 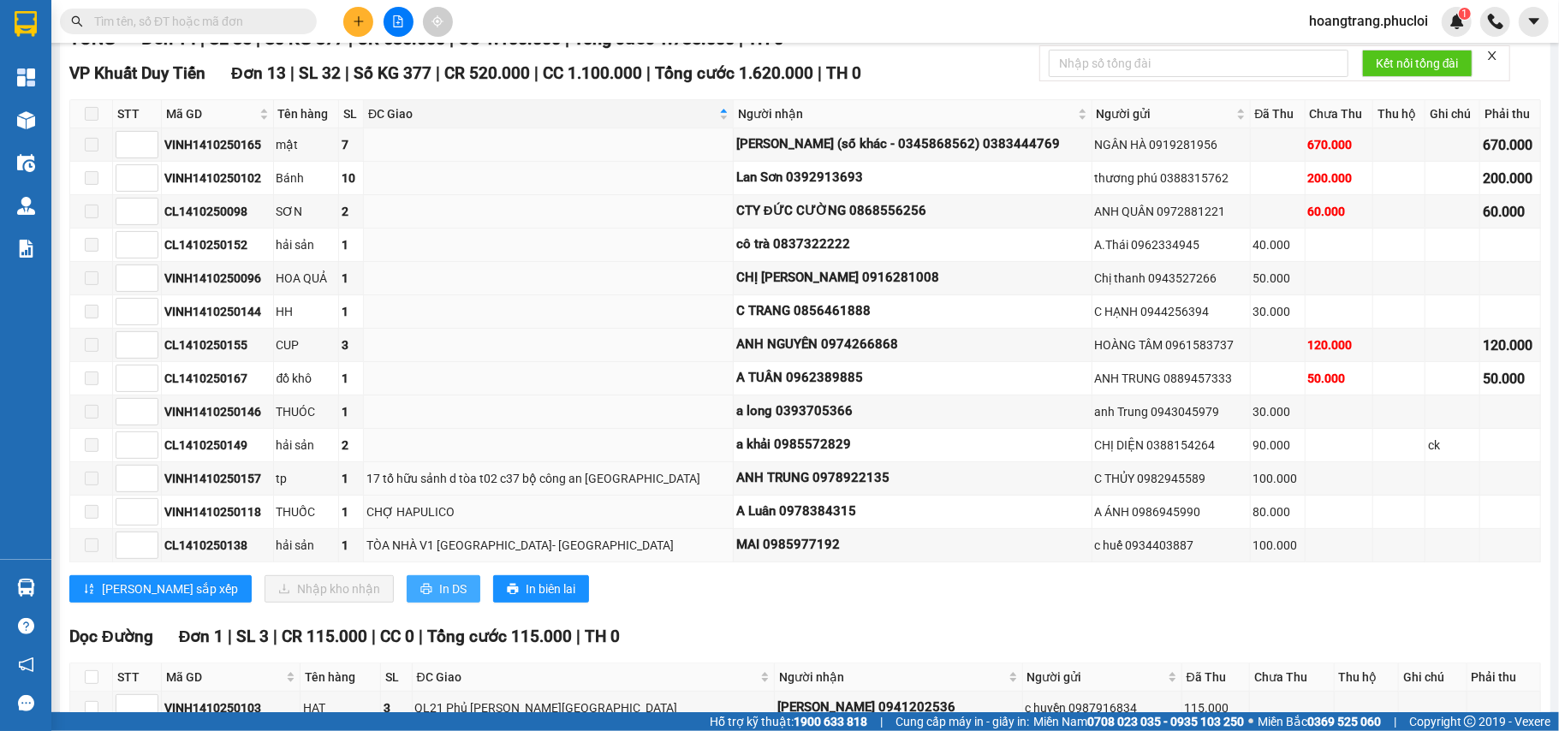 I want to click on span: In biên lai, so click(x=551, y=589).